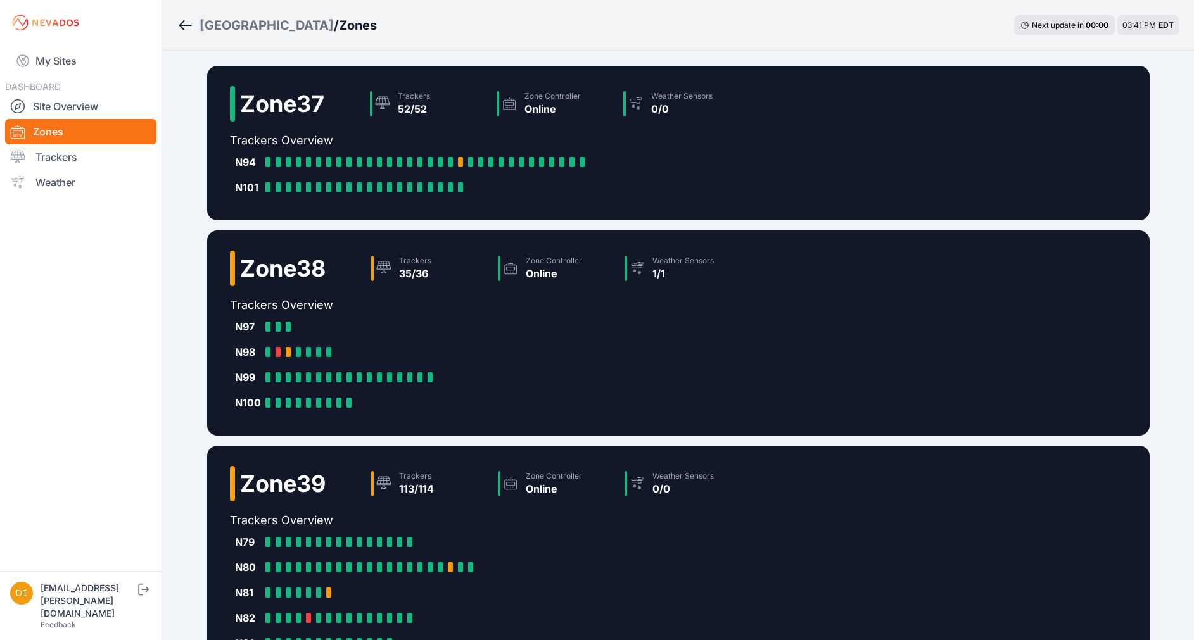 The width and height of the screenshot is (1194, 640). What do you see at coordinates (248, 352) in the screenshot?
I see `div: N98` at bounding box center [248, 352].